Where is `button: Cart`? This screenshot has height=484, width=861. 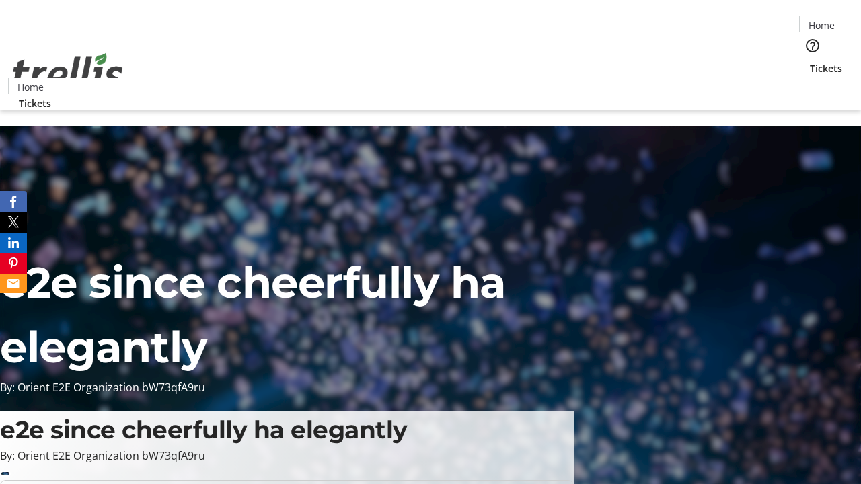 button: Cart is located at coordinates (812, 89).